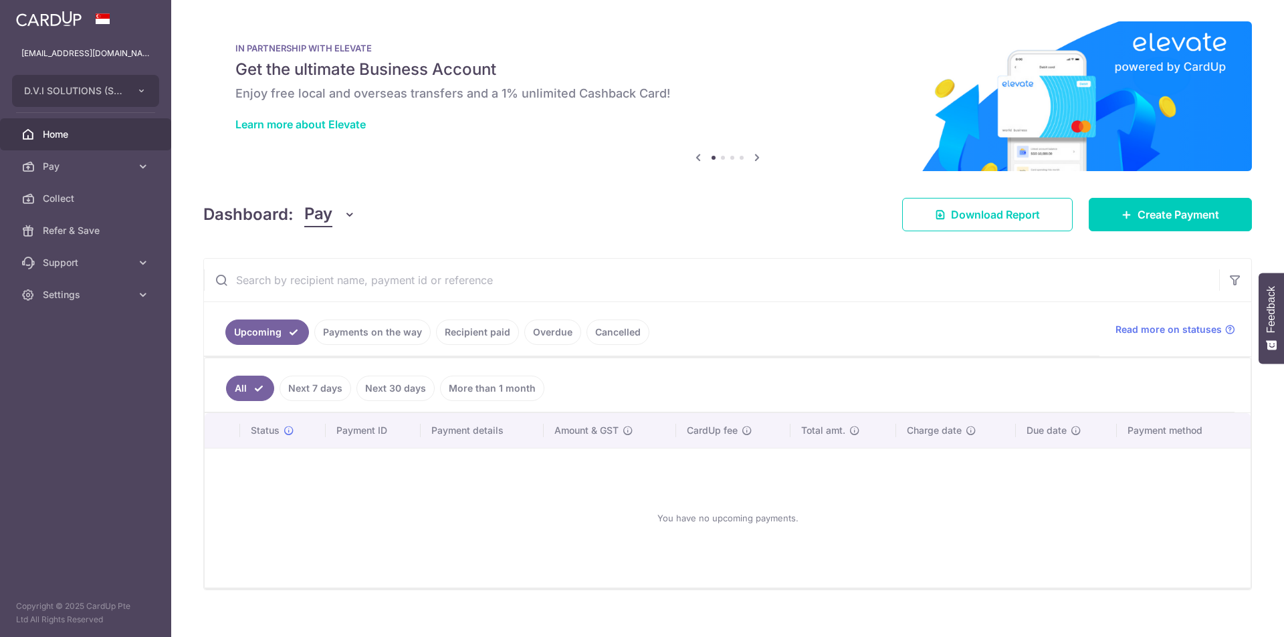 This screenshot has width=1284, height=637. What do you see at coordinates (248, 215) in the screenshot?
I see `h4: Dashboard:` at bounding box center [248, 215].